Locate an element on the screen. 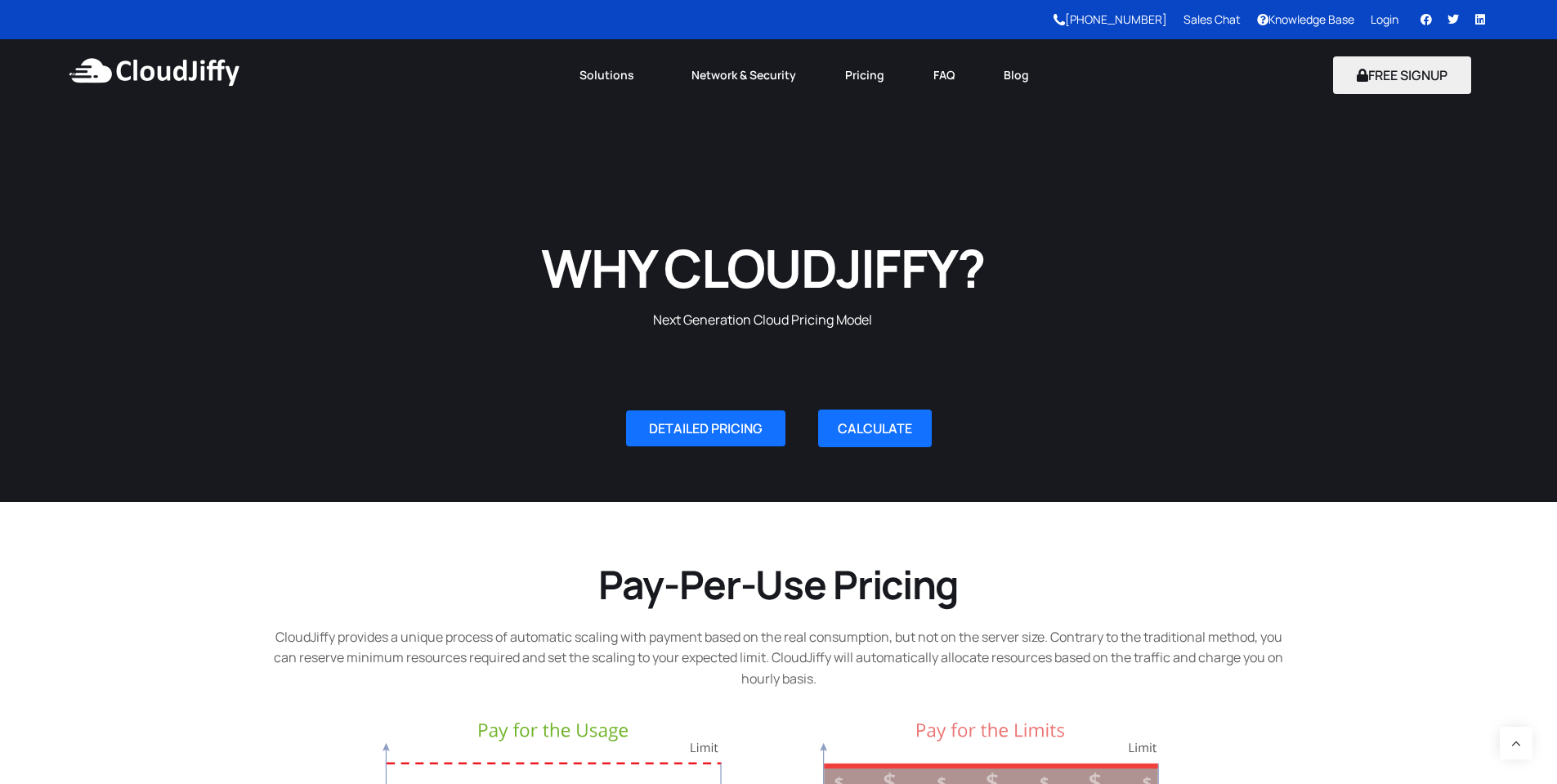  a: Login is located at coordinates (1385, 19).